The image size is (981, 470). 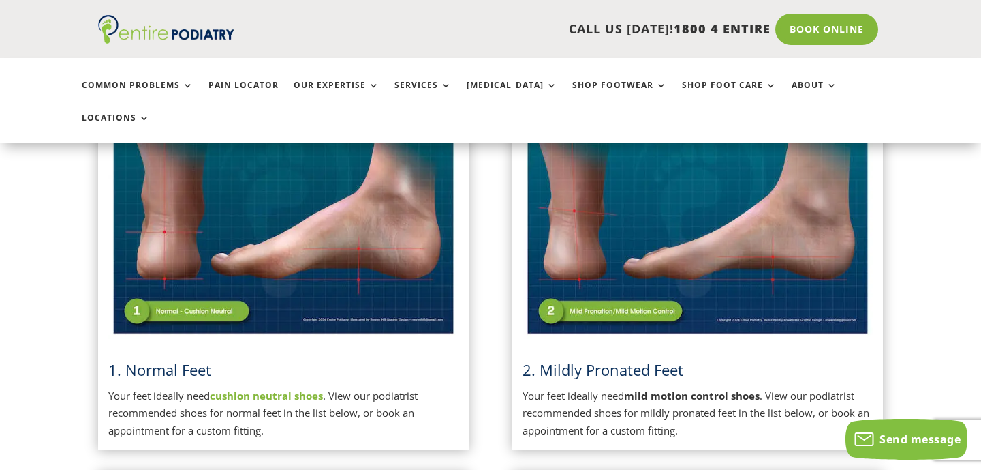 What do you see at coordinates (138, 95) in the screenshot?
I see `a: Common Problems` at bounding box center [138, 95].